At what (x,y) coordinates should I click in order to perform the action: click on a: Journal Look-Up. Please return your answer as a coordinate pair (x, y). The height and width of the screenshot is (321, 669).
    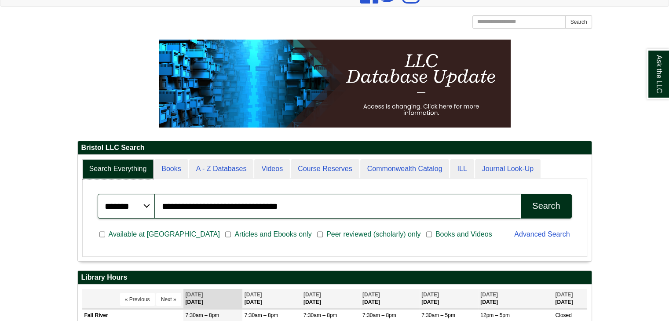
    Looking at the image, I should click on (507, 169).